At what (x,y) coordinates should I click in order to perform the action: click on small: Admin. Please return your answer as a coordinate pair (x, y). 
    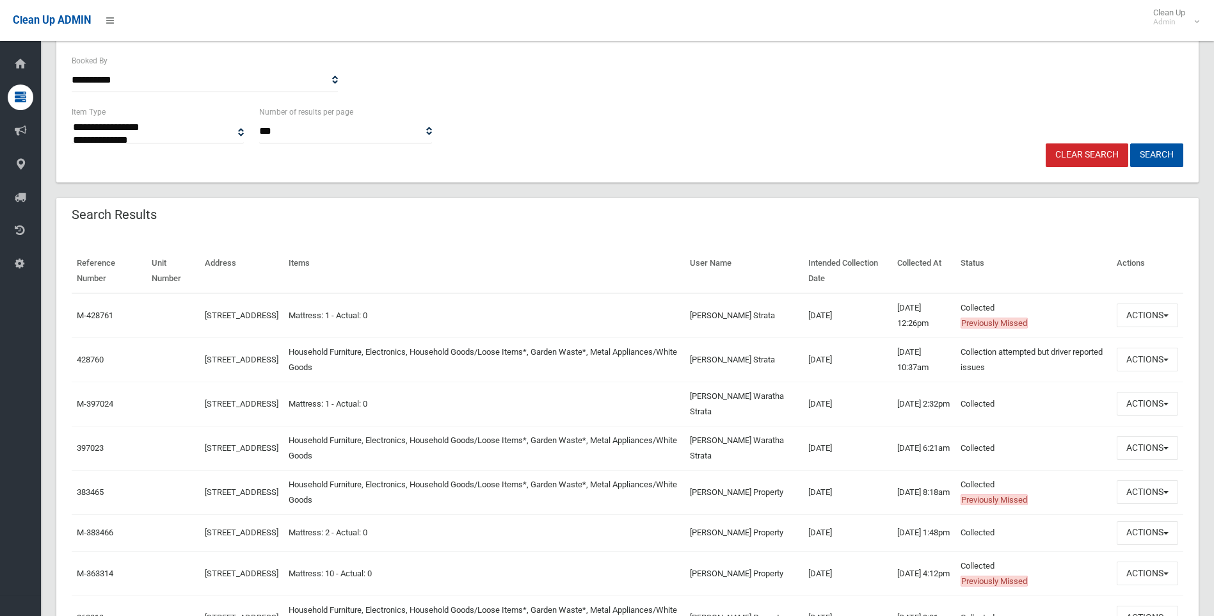
    Looking at the image, I should click on (1169, 22).